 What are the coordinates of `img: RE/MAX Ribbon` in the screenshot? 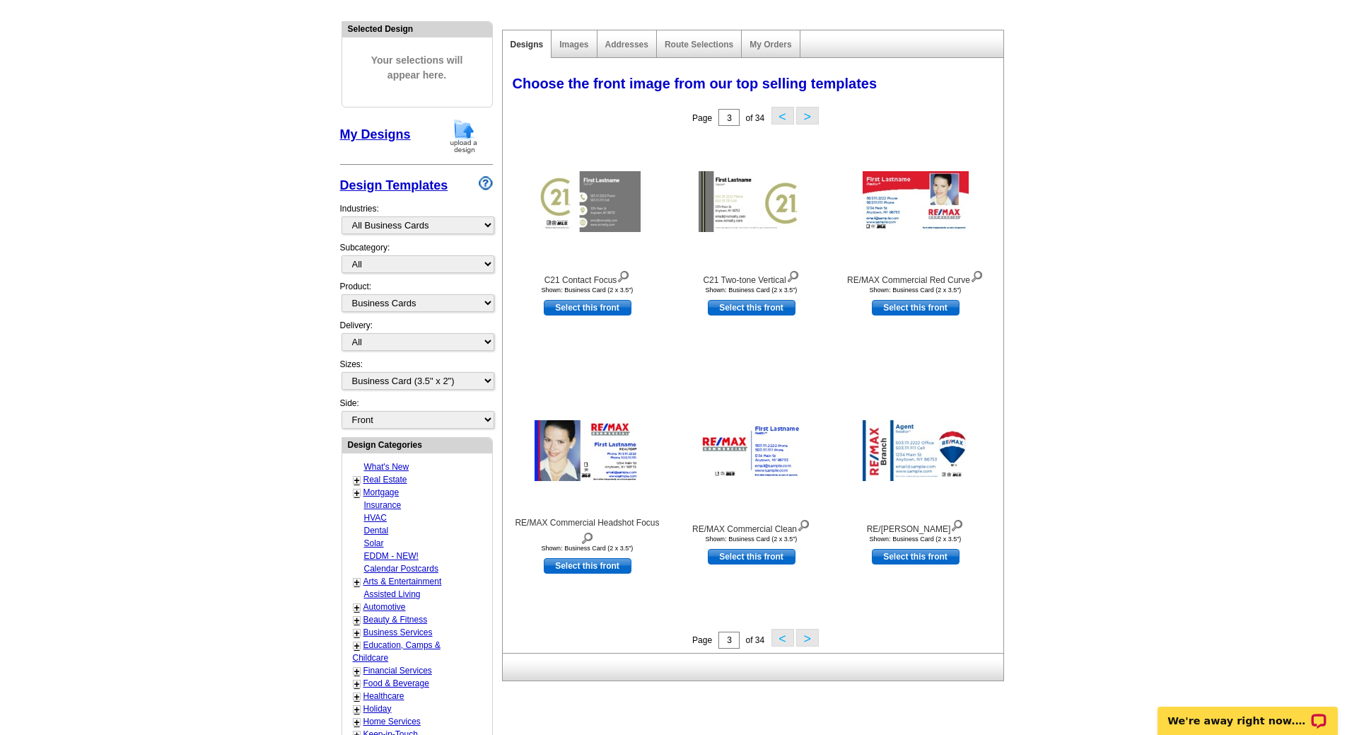 It's located at (916, 450).